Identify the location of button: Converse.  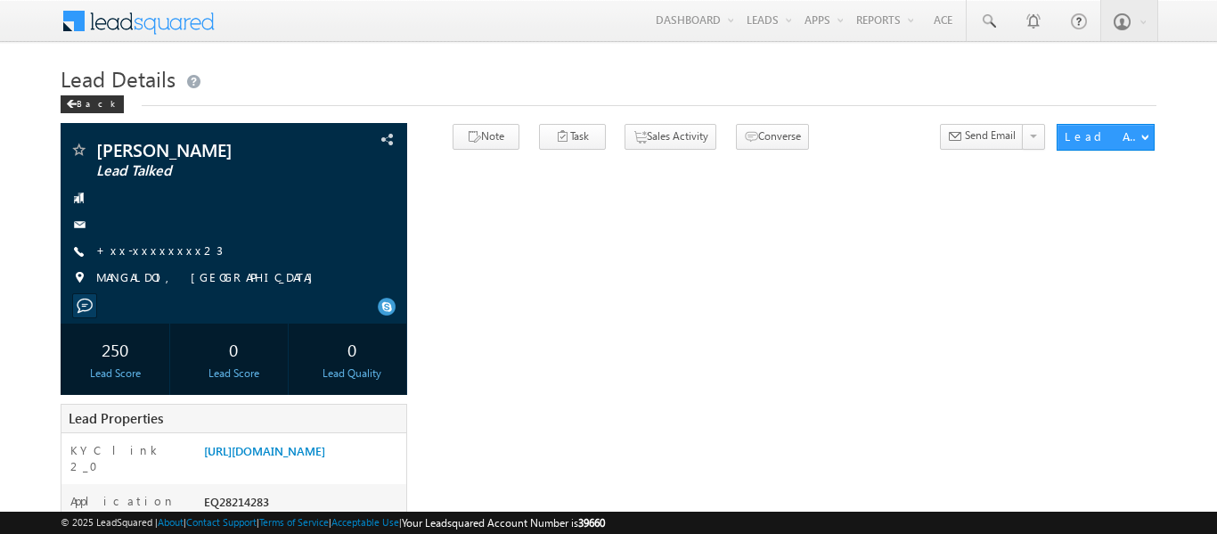
(773, 136).